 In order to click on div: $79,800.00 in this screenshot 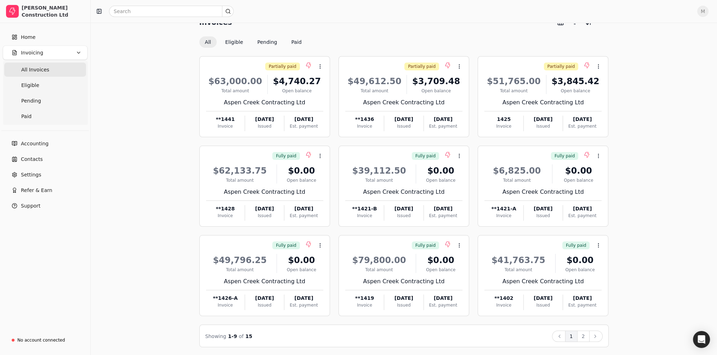, I will do `click(379, 261)`.